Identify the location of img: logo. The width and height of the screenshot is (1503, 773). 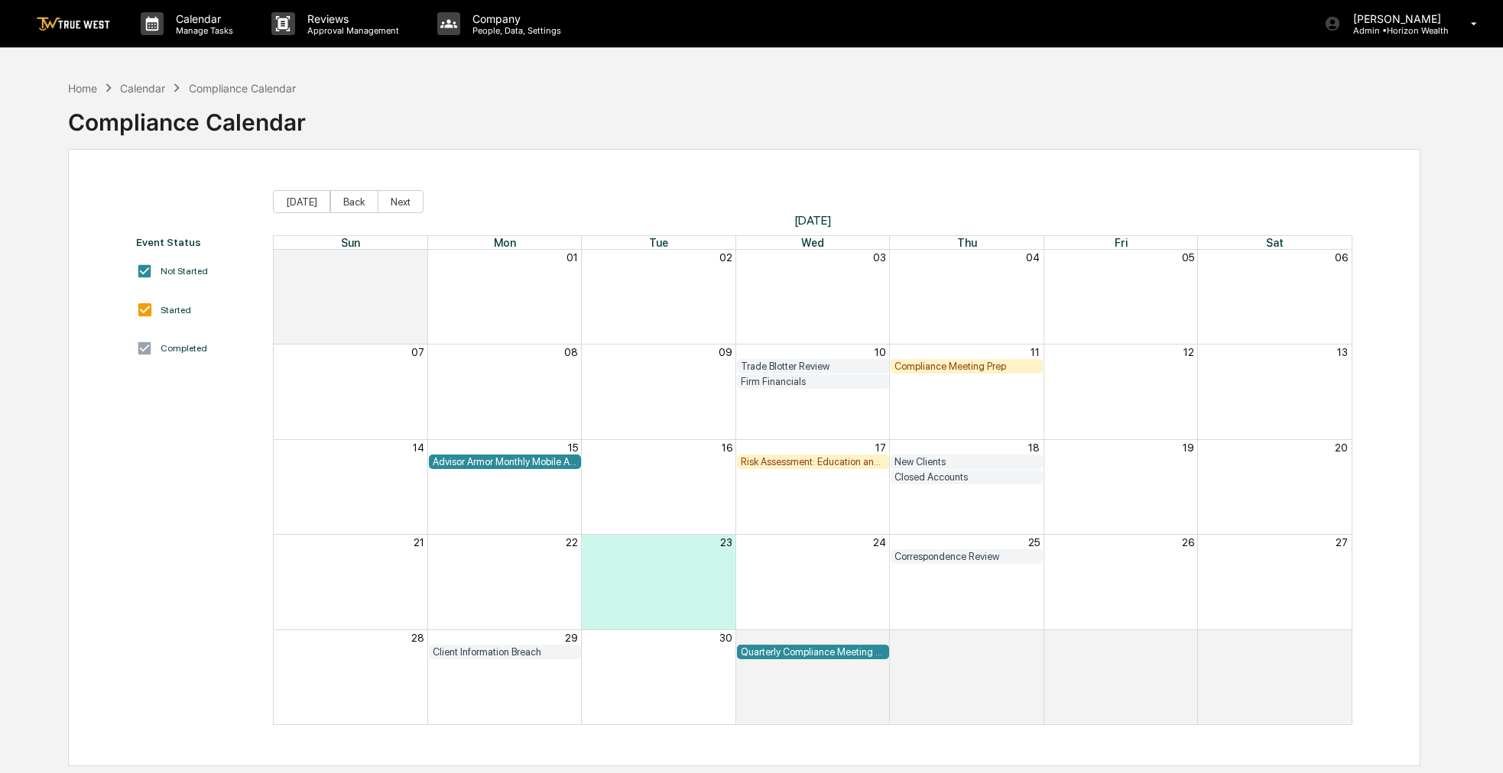
(73, 24).